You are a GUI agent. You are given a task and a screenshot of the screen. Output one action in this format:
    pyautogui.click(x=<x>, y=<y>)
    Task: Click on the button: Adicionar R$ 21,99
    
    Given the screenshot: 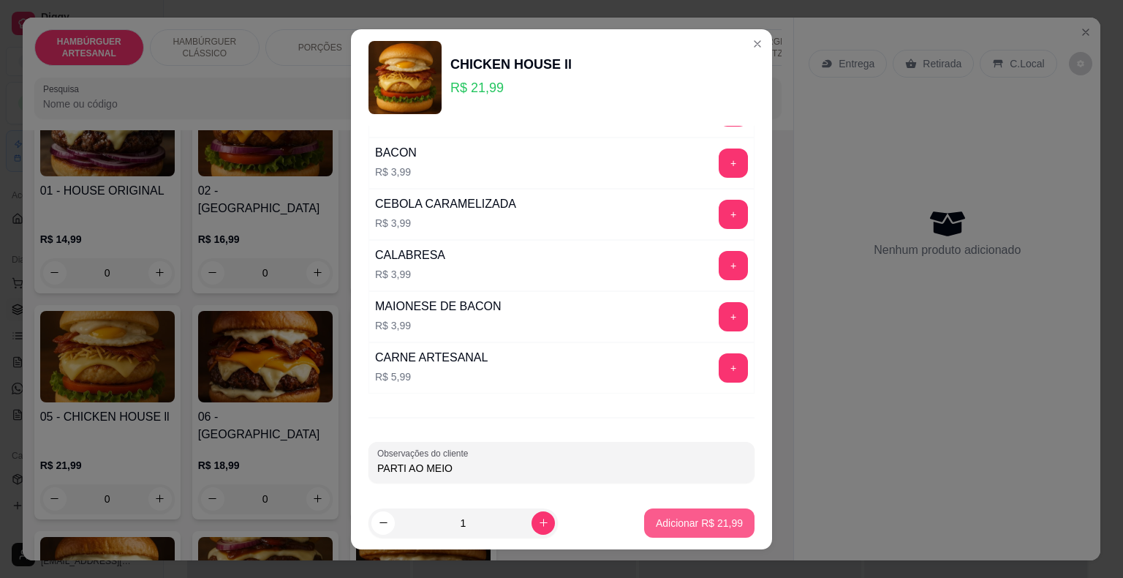 What is the action you would take?
    pyautogui.click(x=699, y=523)
    